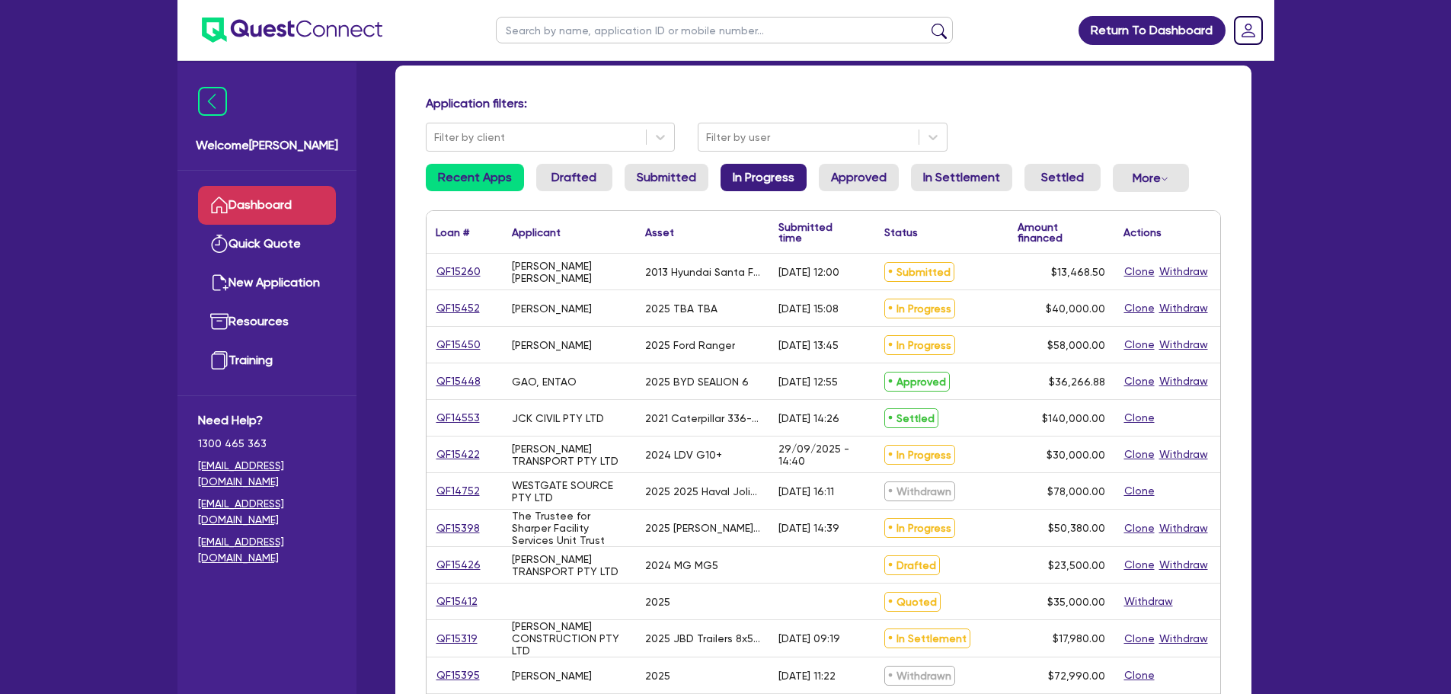 Image resolution: width=1451 pixels, height=694 pixels. I want to click on span: $36,266.88, so click(1077, 382).